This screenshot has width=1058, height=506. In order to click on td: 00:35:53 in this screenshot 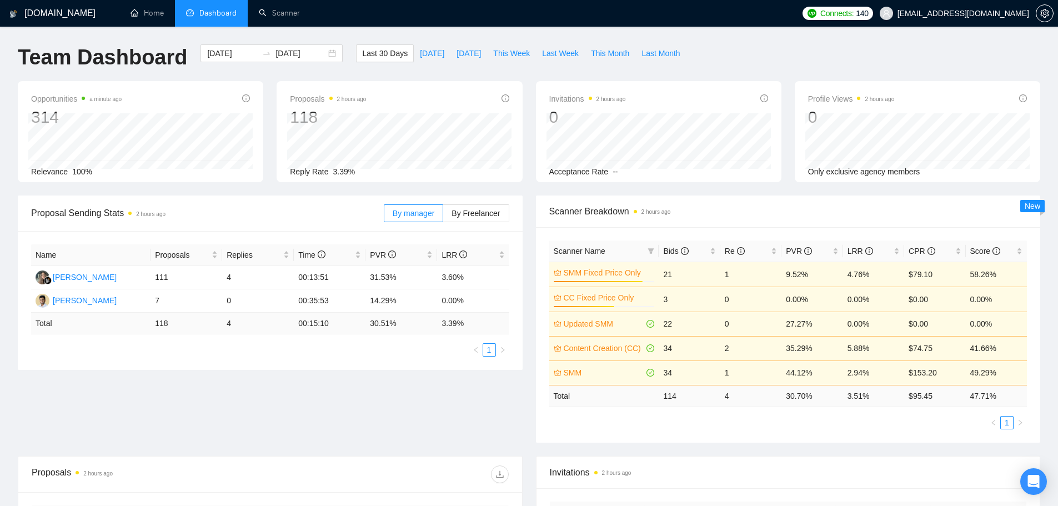, I will do `click(329, 301)`.